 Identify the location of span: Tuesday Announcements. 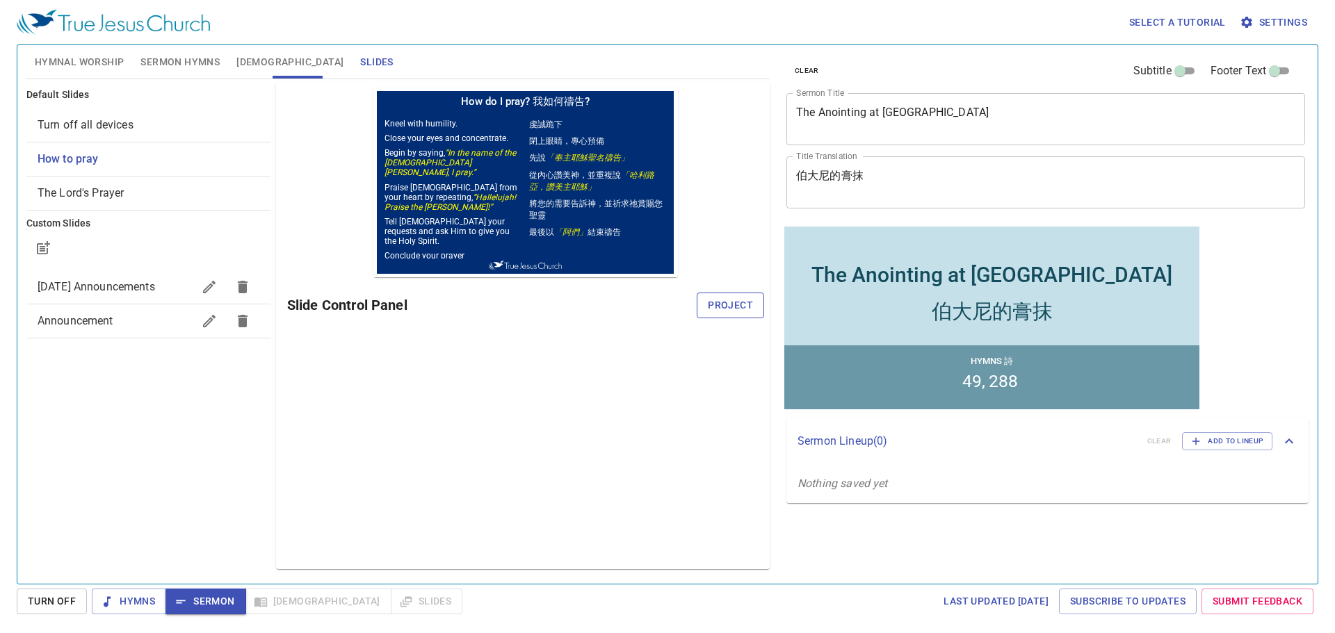
(96, 286).